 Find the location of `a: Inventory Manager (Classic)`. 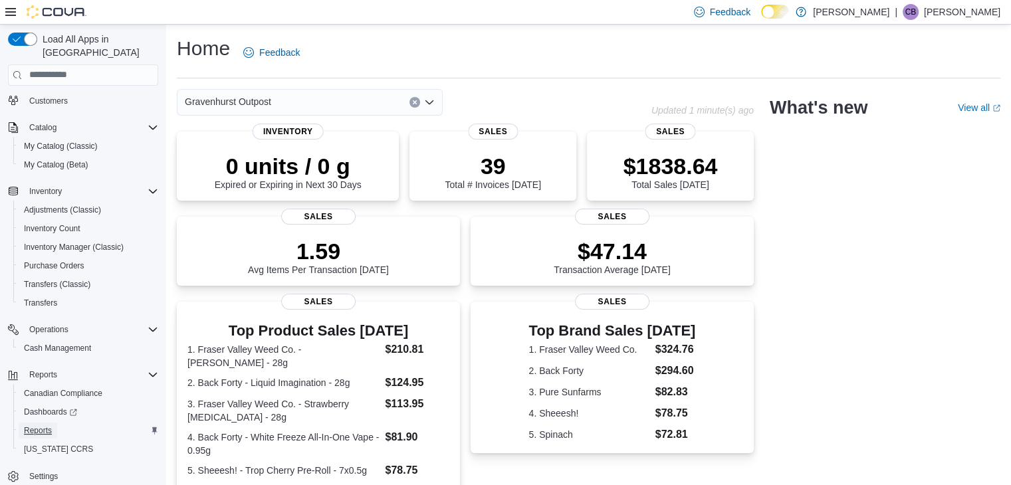

a: Inventory Manager (Classic) is located at coordinates (74, 247).